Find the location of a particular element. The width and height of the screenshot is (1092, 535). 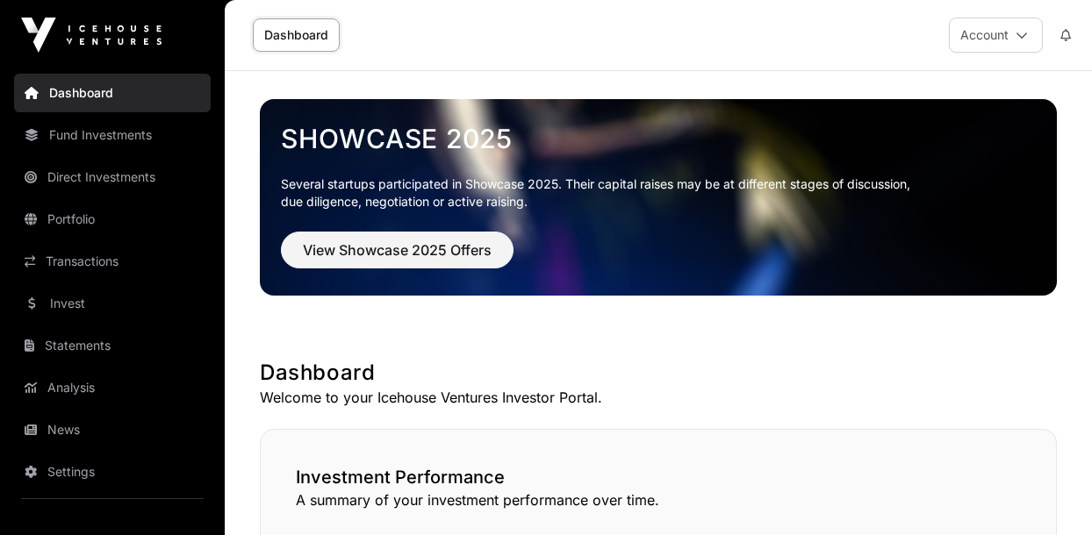

p: Several startups participated in Showcase 2025. Their capital raises may be at different stages o... is located at coordinates (658, 193).